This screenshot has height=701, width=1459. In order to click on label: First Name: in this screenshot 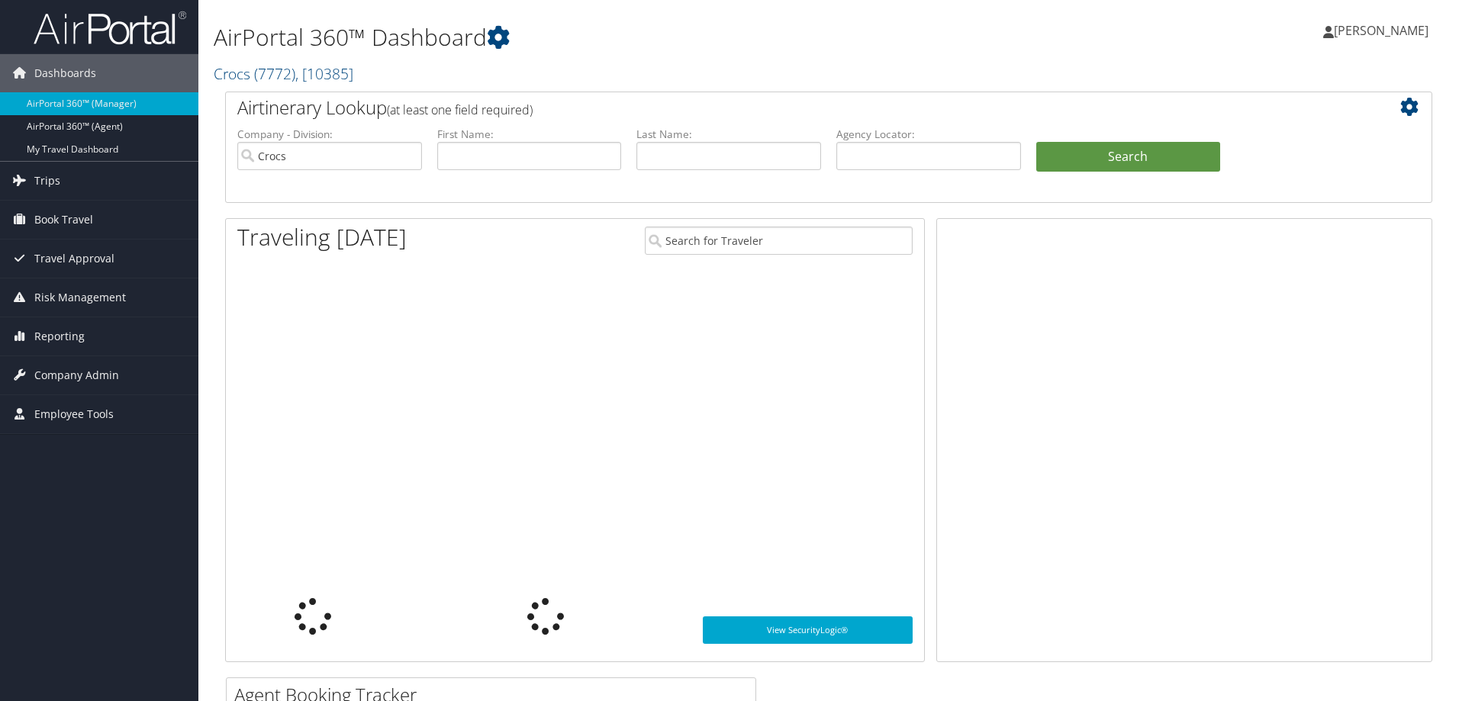, I will do `click(530, 134)`.